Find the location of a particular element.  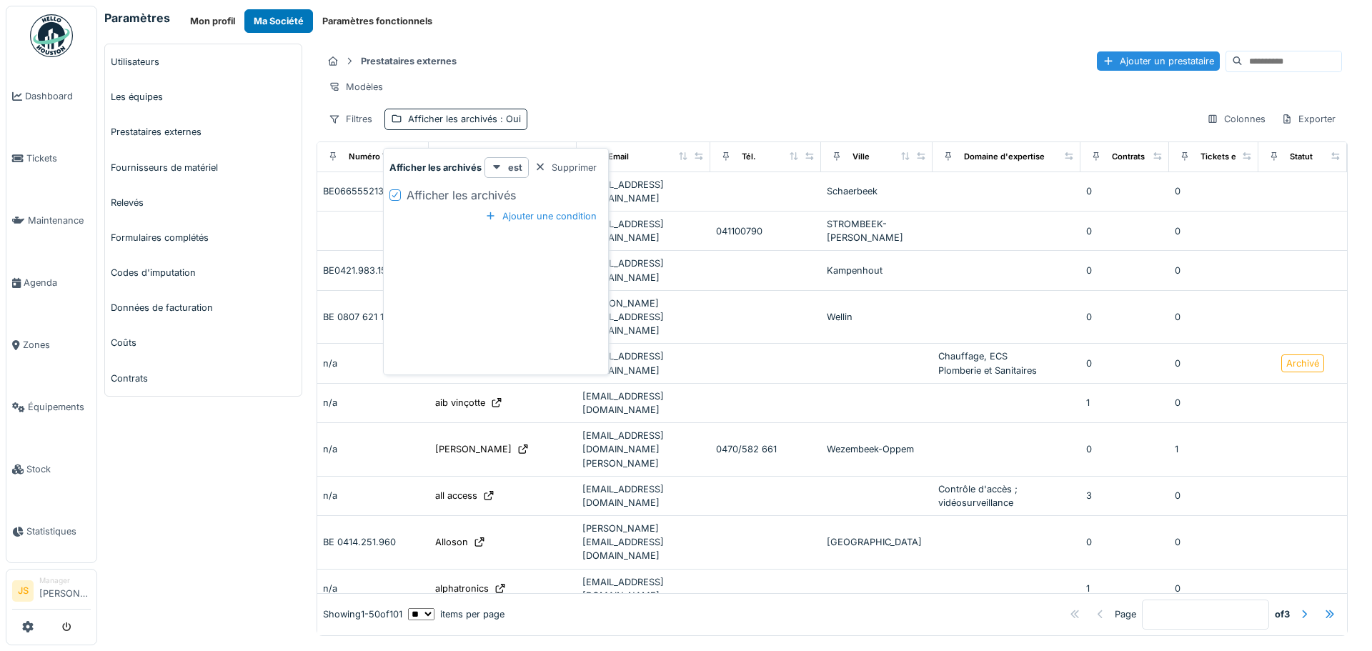

span: Équipements is located at coordinates (59, 406).